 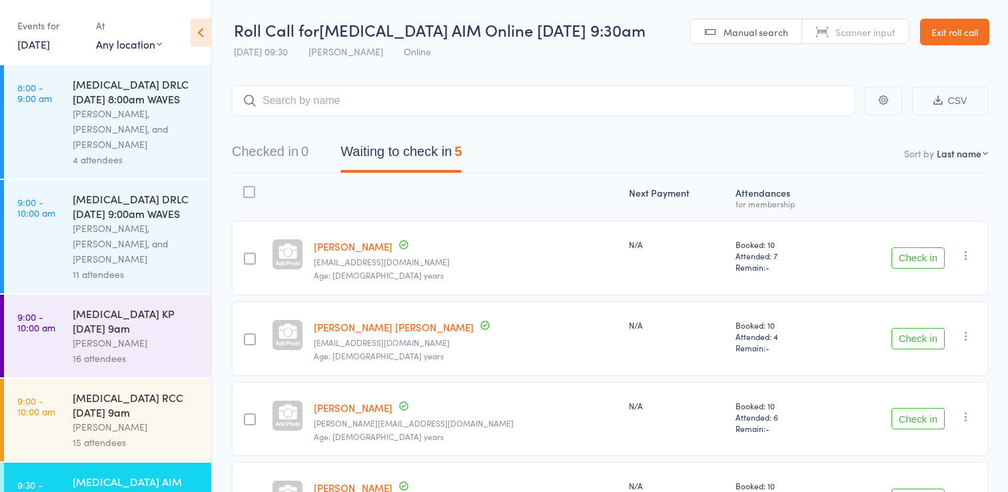 I want to click on div: Next Payment, so click(x=677, y=197).